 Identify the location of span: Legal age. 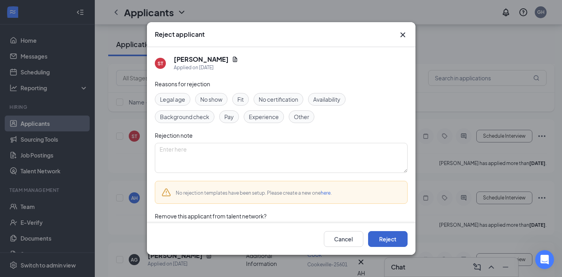
(173, 99).